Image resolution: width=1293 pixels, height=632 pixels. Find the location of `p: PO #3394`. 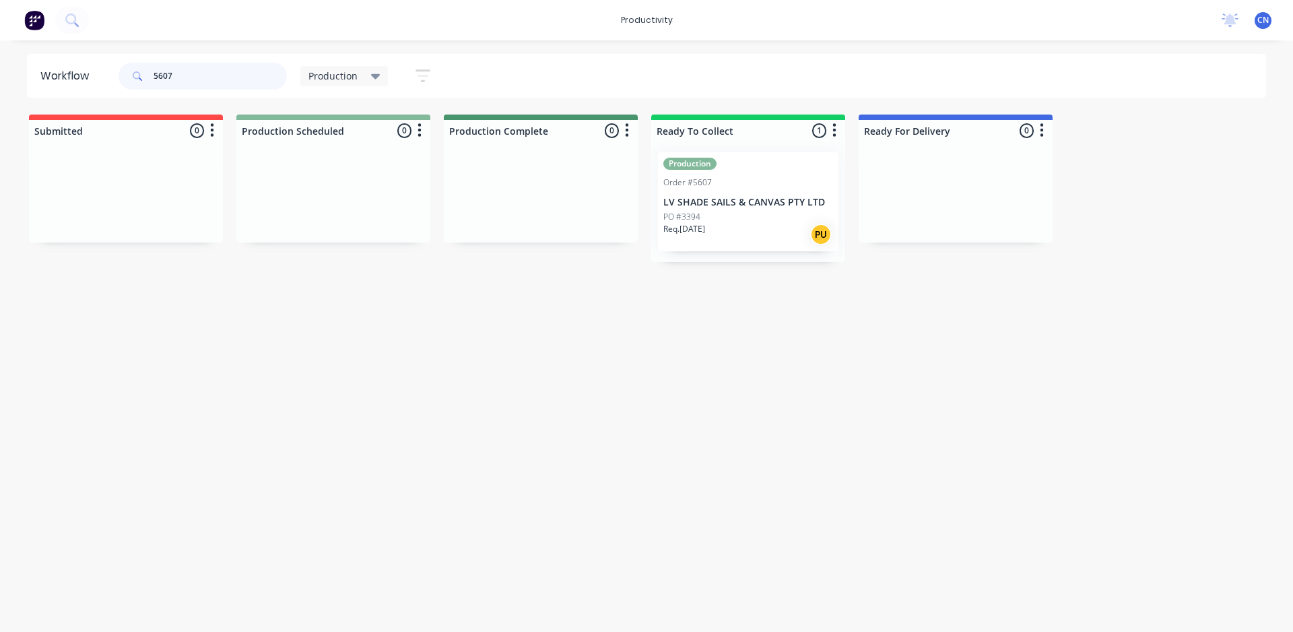

p: PO #3394 is located at coordinates (682, 217).